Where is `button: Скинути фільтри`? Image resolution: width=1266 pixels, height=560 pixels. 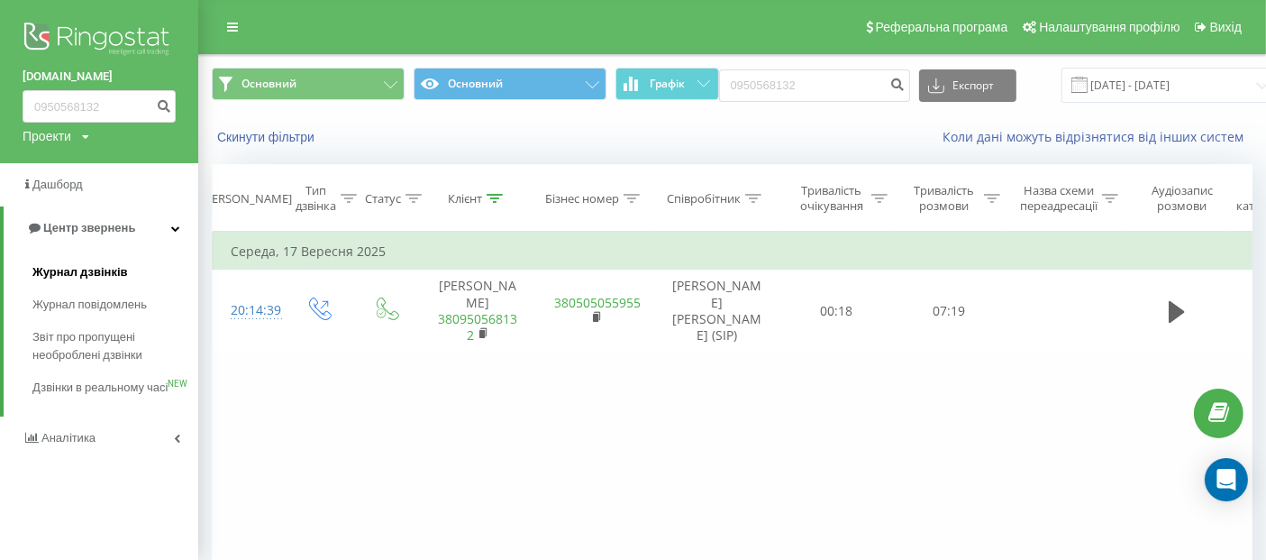
button: Скинути фільтри is located at coordinates (268, 137).